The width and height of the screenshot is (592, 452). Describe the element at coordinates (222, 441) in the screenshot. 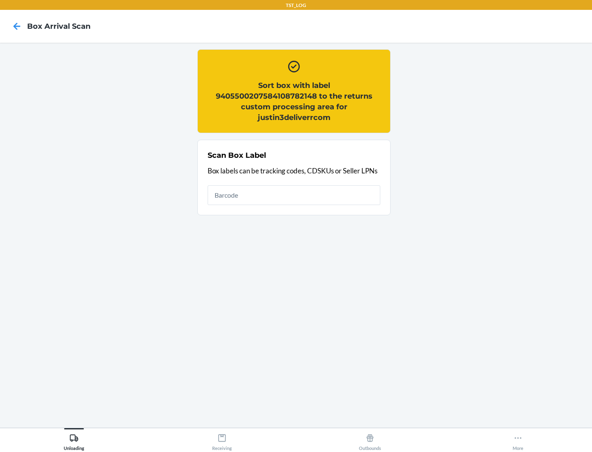

I see `div: Receiving` at that location.